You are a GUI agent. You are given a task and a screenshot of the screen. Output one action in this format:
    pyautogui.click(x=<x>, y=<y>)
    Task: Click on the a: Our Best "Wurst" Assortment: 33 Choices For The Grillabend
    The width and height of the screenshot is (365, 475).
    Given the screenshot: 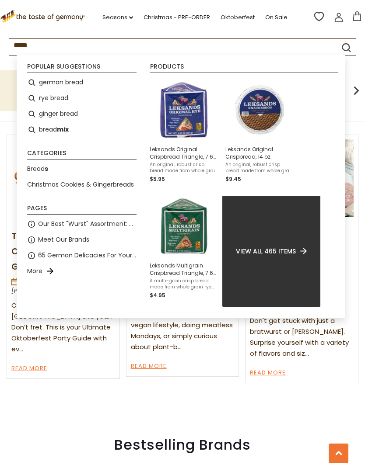 What is the action you would take?
    pyautogui.click(x=87, y=224)
    